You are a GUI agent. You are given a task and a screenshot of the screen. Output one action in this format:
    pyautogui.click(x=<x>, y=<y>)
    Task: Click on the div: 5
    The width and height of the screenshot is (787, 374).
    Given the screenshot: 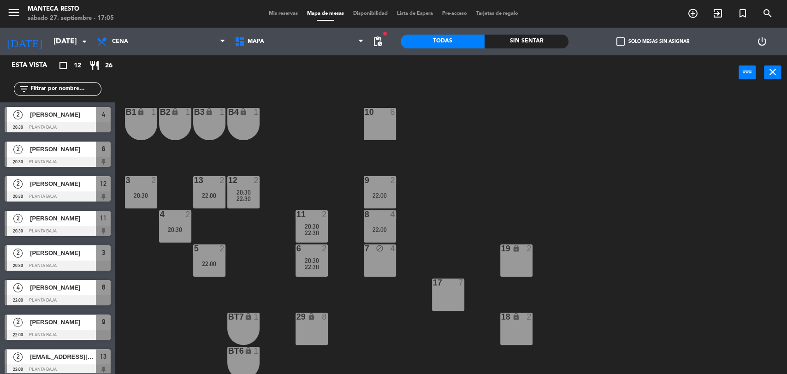 What is the action you would take?
    pyautogui.click(x=194, y=249)
    